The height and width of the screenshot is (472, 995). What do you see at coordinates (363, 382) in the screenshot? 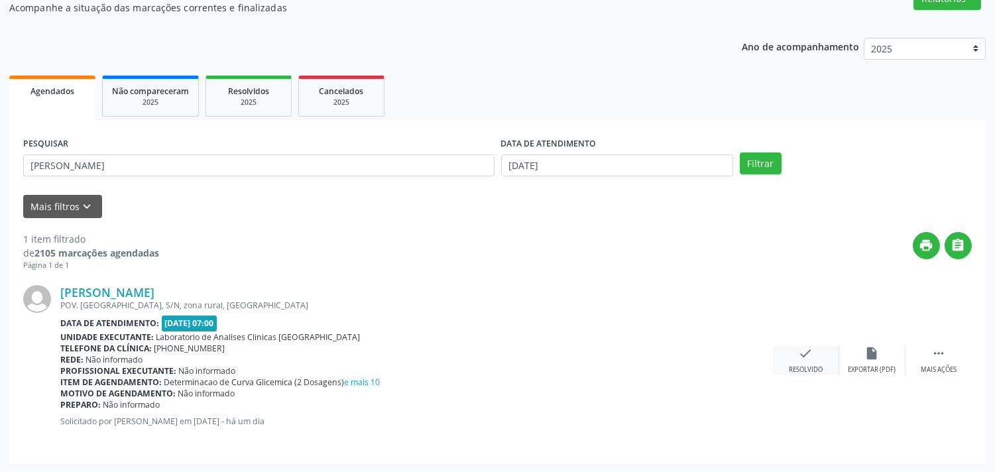
I see `a: e mais 10` at bounding box center [363, 382].